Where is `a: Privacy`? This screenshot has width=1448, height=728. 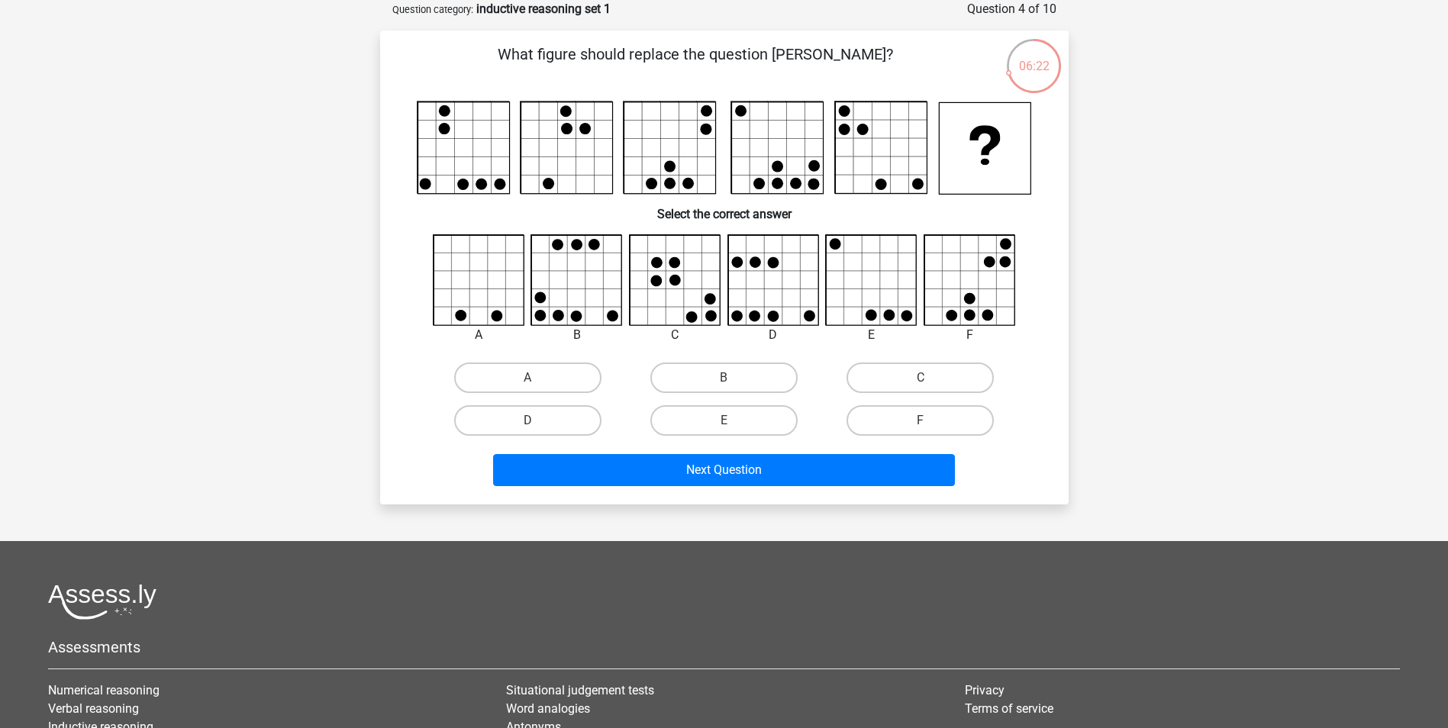 a: Privacy is located at coordinates (985, 690).